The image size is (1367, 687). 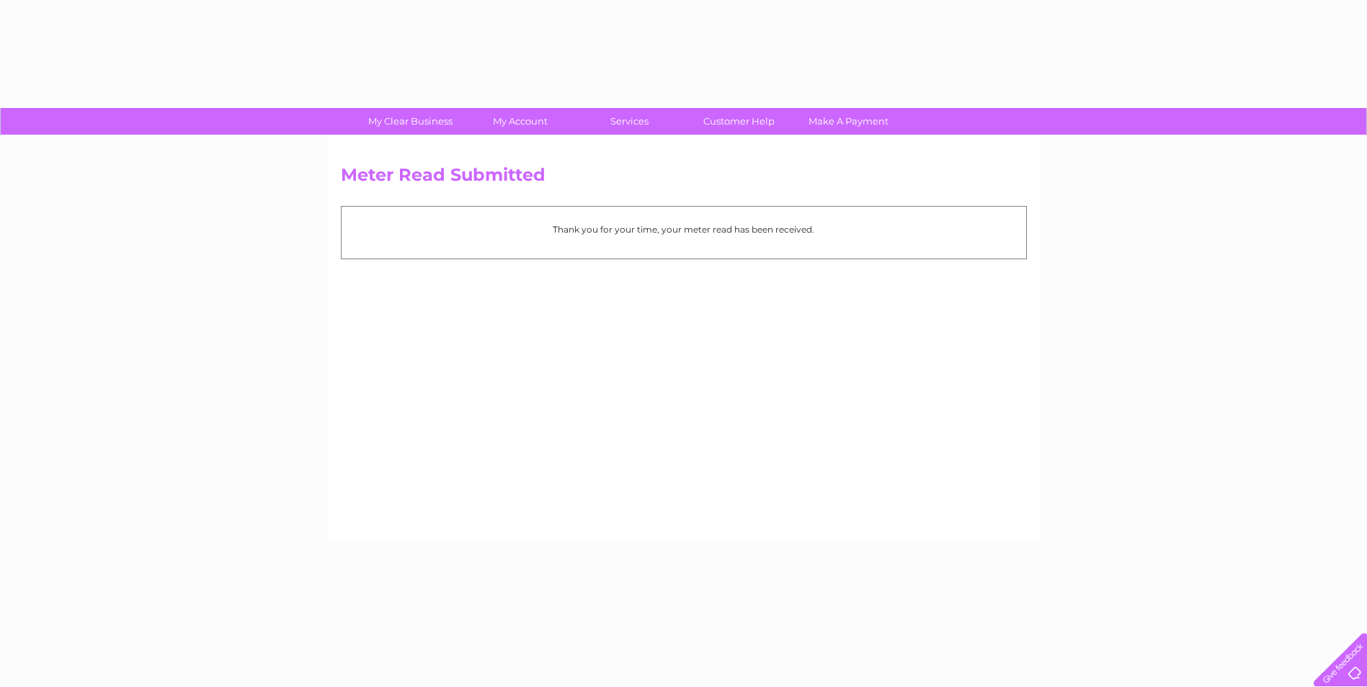 I want to click on a: My Clear Business, so click(x=410, y=121).